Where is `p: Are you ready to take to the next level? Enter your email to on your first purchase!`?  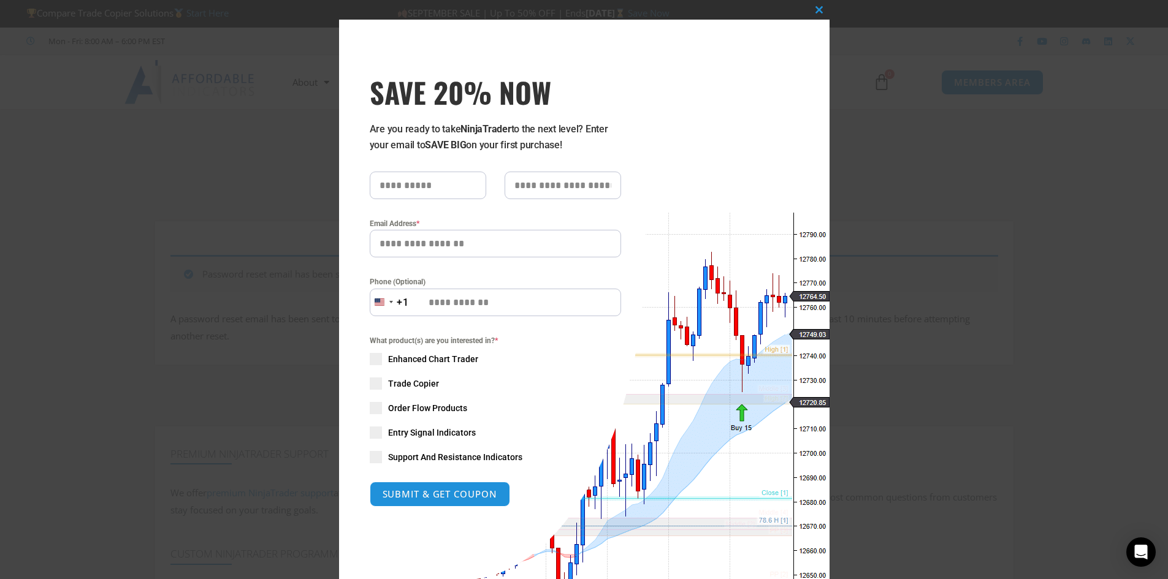 p: Are you ready to take to the next level? Enter your email to on your first purchase! is located at coordinates (495, 137).